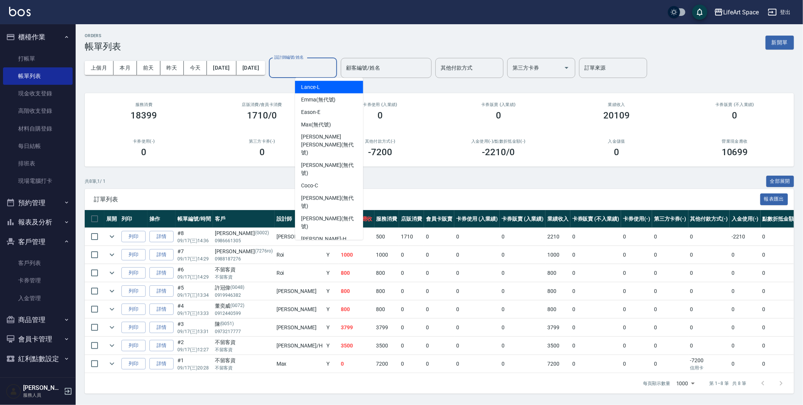 The height and width of the screenshot is (405, 803). I want to click on p: 0973217777, so click(244, 331).